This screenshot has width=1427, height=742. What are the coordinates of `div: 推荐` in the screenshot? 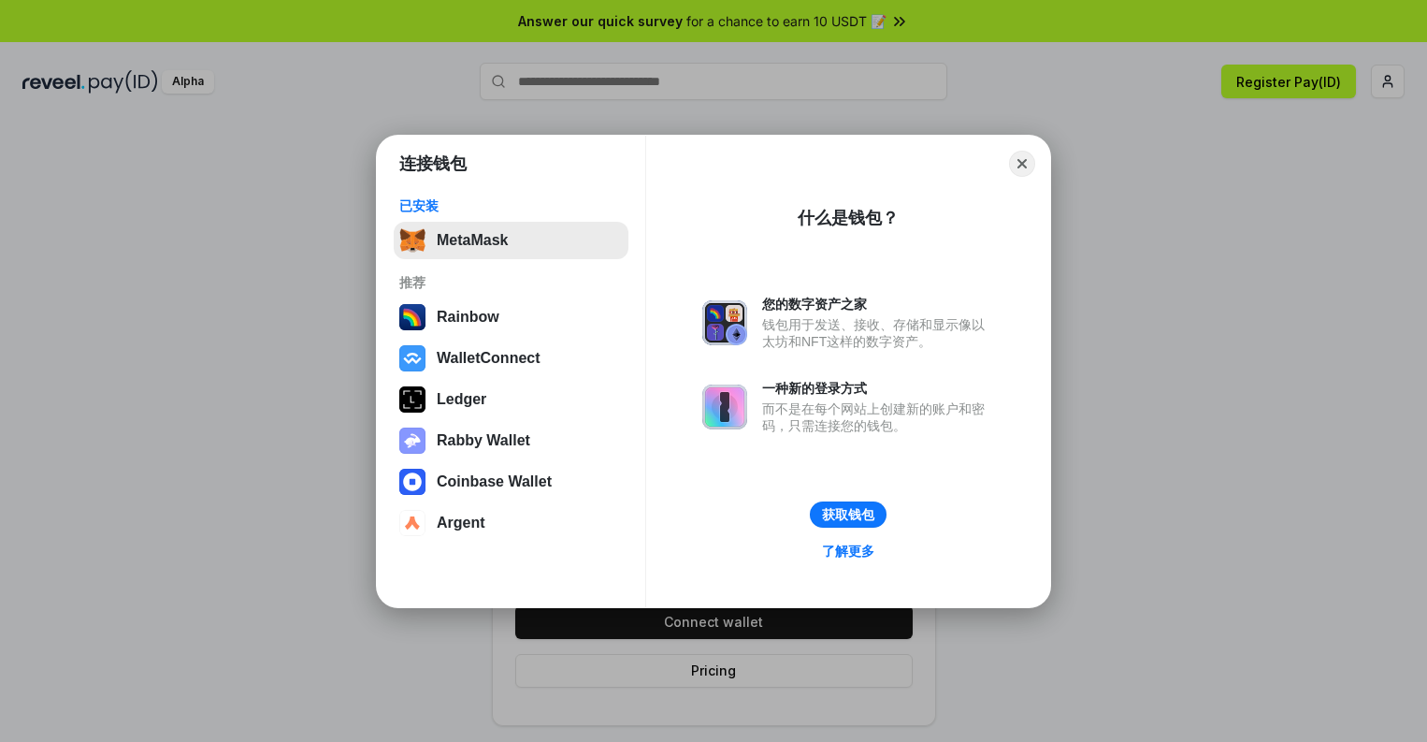 It's located at (511, 282).